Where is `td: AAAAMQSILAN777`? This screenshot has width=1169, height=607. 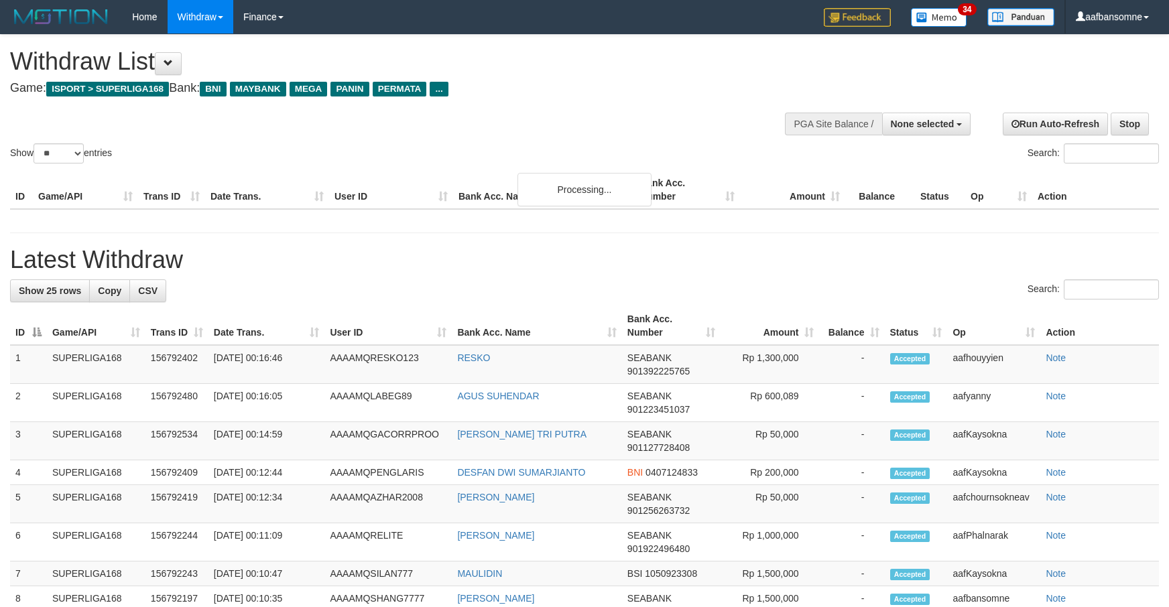
td: AAAAMQSILAN777 is located at coordinates (388, 574).